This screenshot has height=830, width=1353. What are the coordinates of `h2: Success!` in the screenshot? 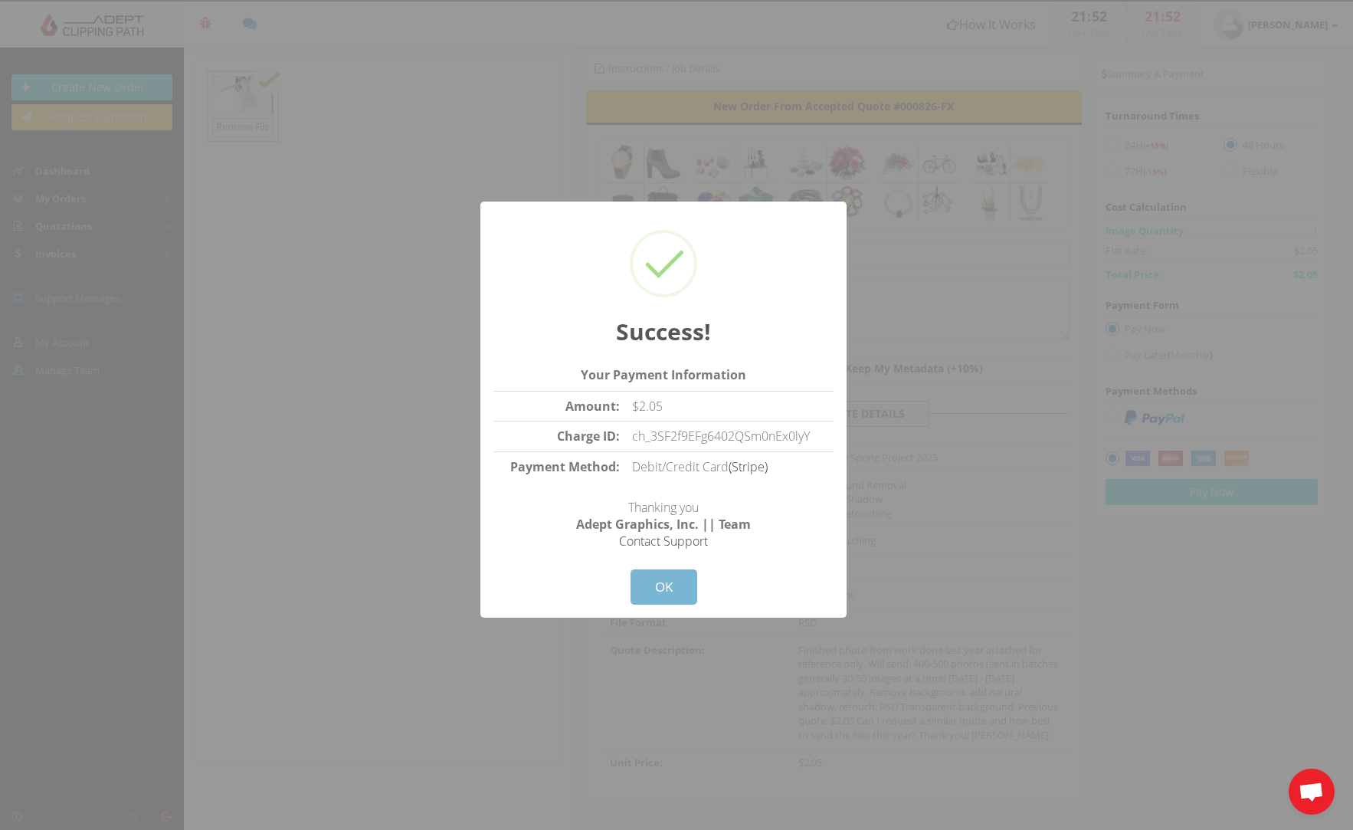 It's located at (664, 332).